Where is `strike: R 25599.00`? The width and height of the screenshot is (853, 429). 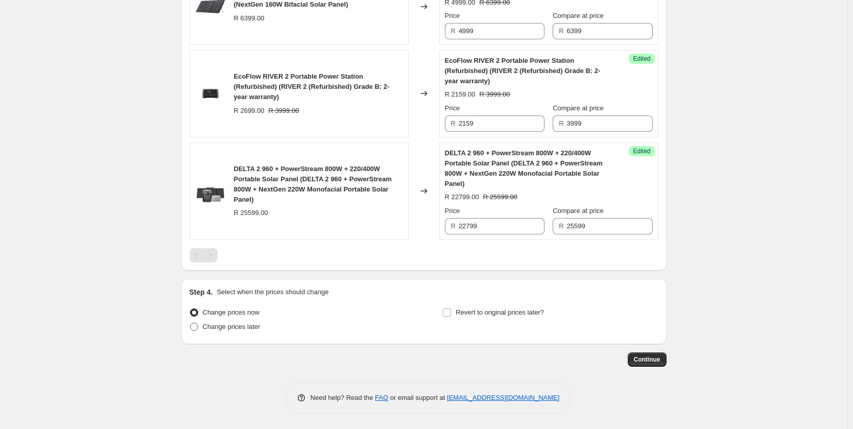
strike: R 25599.00 is located at coordinates (500, 197).